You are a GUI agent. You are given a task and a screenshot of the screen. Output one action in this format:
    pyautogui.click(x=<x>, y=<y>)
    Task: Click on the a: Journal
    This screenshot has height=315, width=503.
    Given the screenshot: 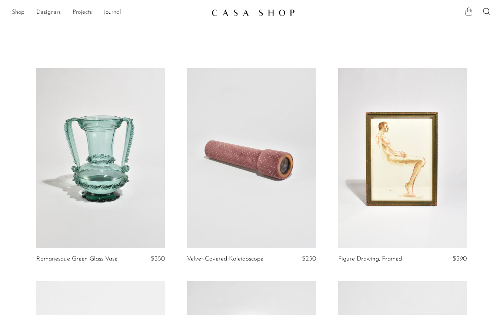 What is the action you would take?
    pyautogui.click(x=112, y=13)
    